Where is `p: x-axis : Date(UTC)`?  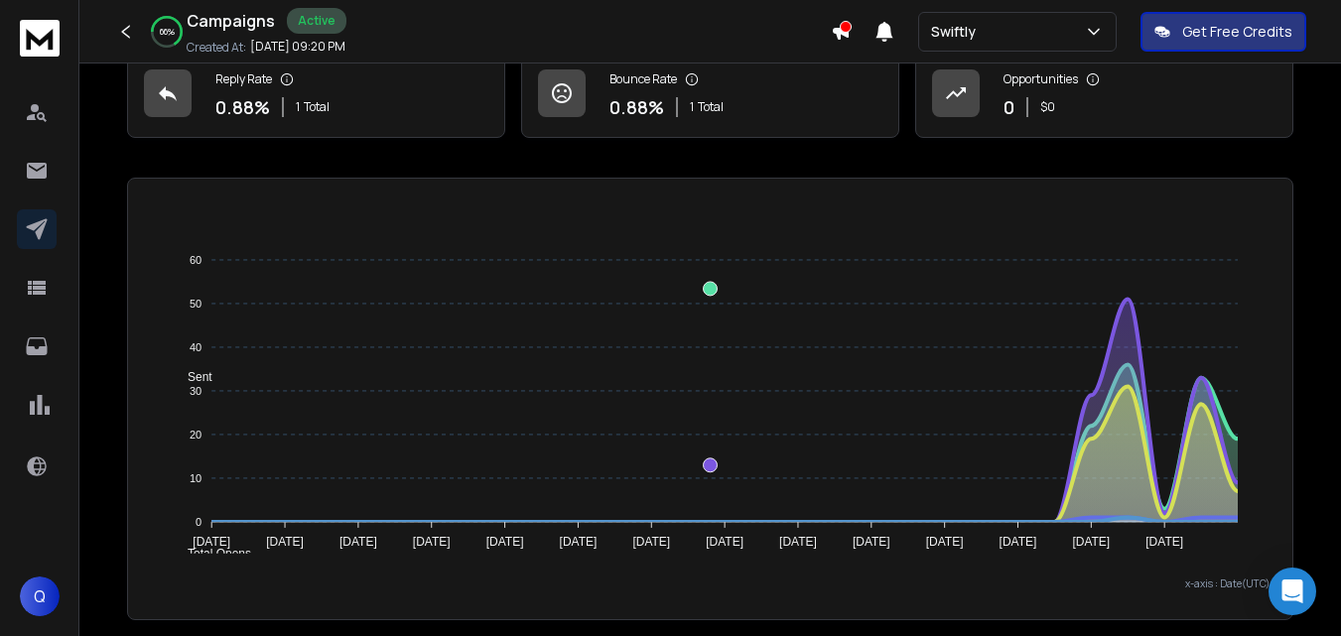 p: x-axis : Date(UTC) is located at coordinates (710, 584).